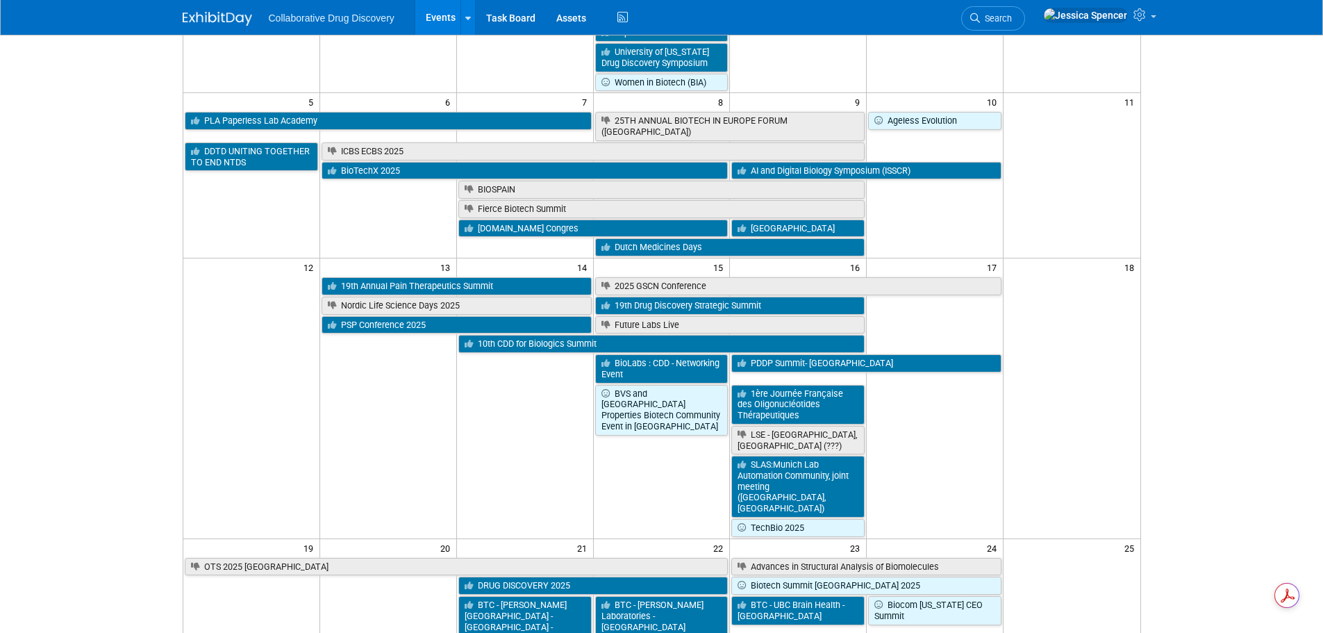  What do you see at coordinates (662, 209) in the screenshot?
I see `a: Fierce Biotech Summit` at bounding box center [662, 209].